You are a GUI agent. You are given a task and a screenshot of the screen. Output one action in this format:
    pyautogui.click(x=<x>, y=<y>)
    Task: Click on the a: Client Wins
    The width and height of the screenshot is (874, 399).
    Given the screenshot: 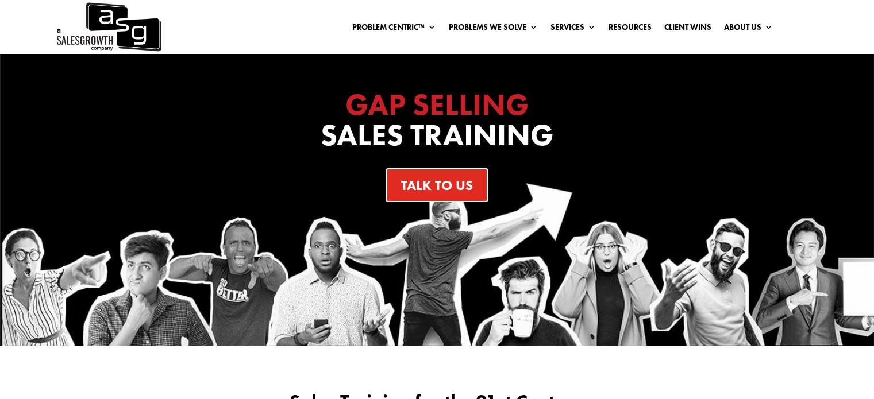 What is the action you would take?
    pyautogui.click(x=688, y=29)
    